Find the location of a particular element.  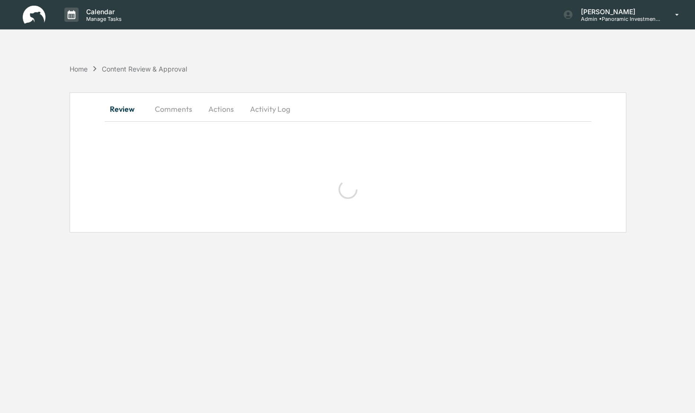

p: Manage Tasks is located at coordinates (102, 19).